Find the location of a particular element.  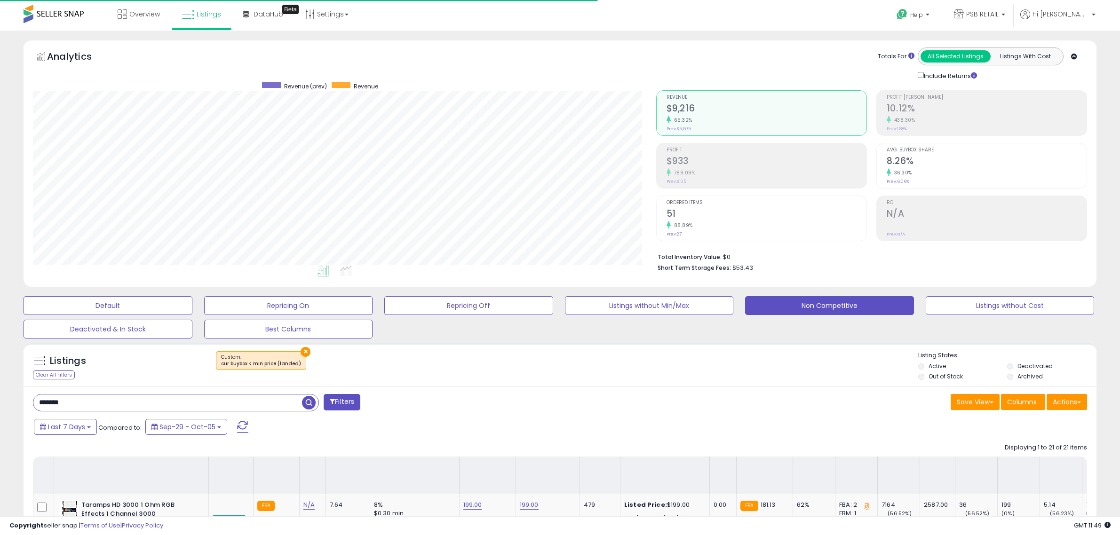

h5: Listings is located at coordinates (68, 361).